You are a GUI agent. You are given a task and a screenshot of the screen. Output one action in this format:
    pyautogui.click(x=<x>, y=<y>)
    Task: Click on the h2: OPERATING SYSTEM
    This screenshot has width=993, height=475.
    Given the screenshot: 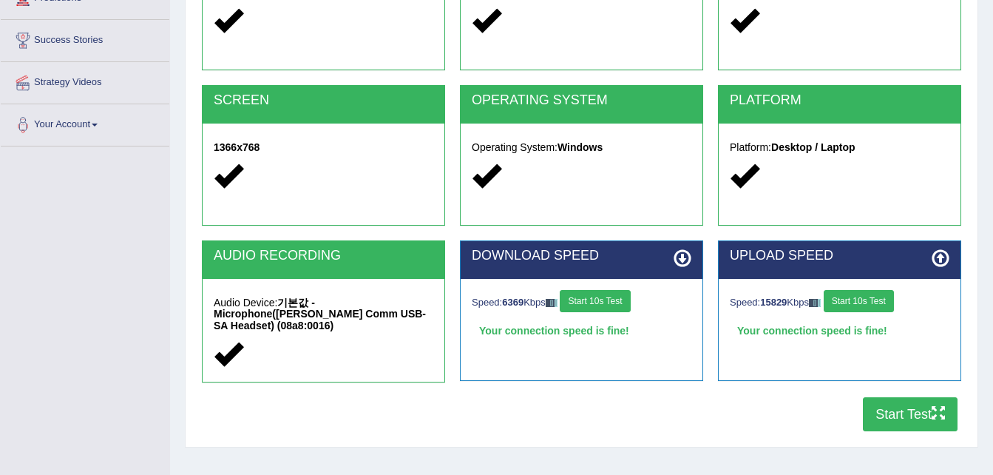 What is the action you would take?
    pyautogui.click(x=581, y=101)
    